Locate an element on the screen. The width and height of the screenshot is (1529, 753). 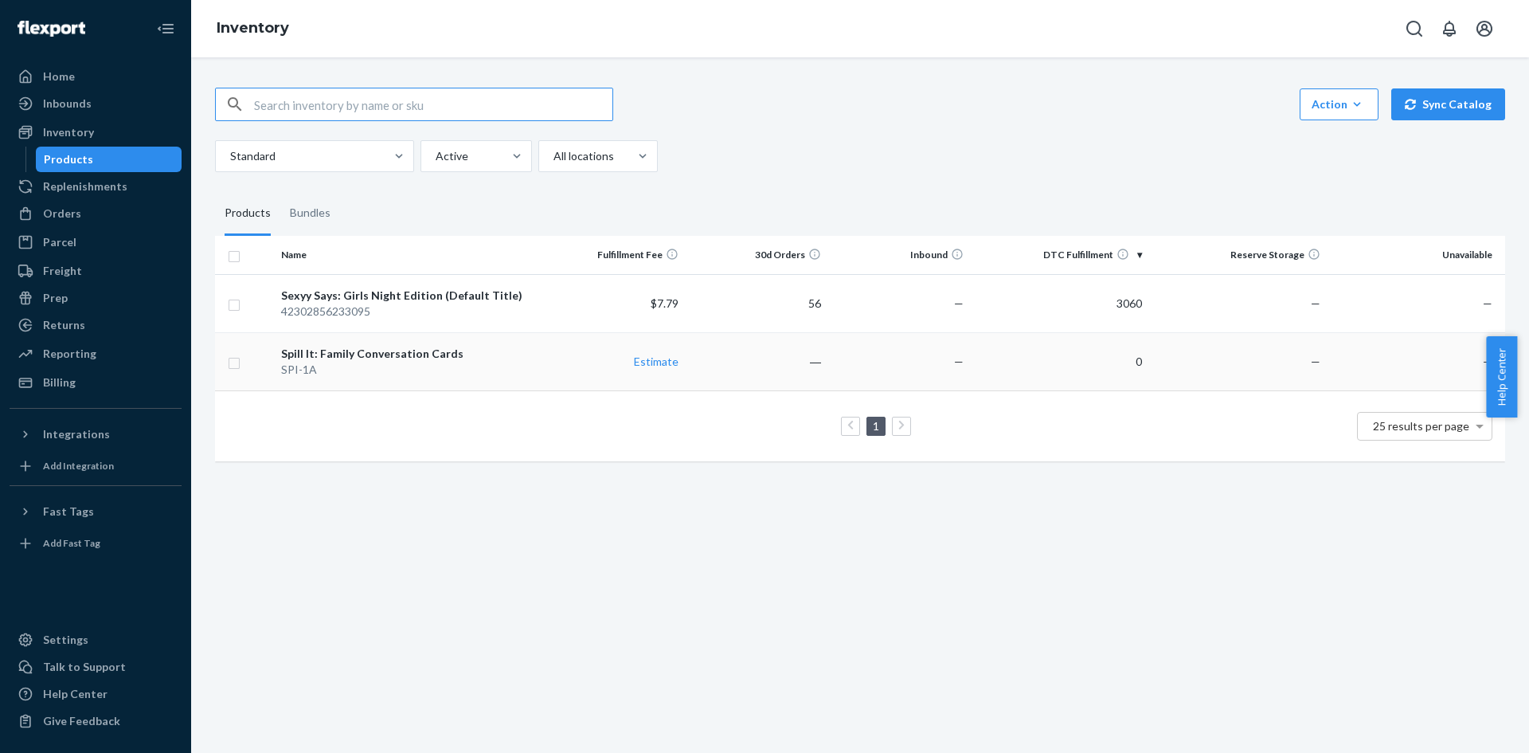
td: 0 is located at coordinates (1059, 361).